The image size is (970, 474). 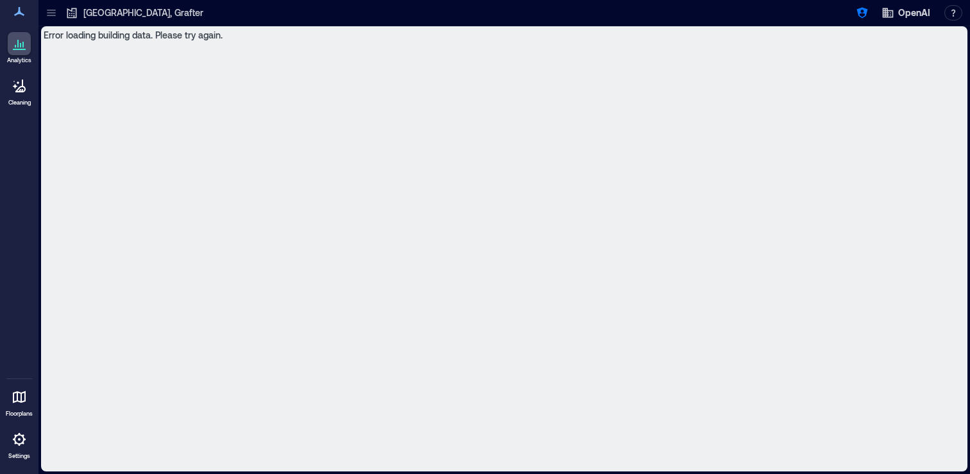 What do you see at coordinates (19, 60) in the screenshot?
I see `p: Analytics` at bounding box center [19, 60].